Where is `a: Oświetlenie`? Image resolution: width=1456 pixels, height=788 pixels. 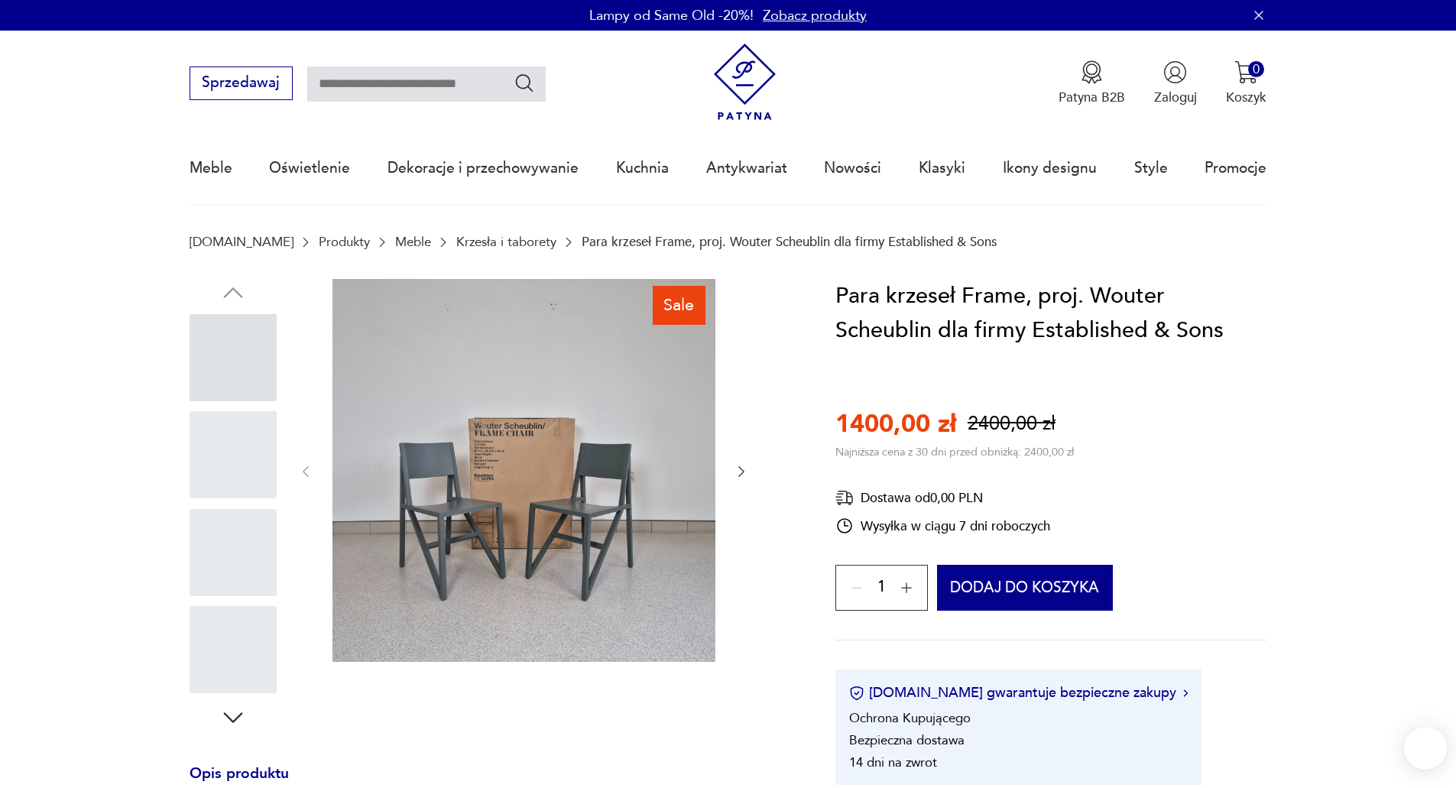
a: Oświetlenie is located at coordinates (310, 168).